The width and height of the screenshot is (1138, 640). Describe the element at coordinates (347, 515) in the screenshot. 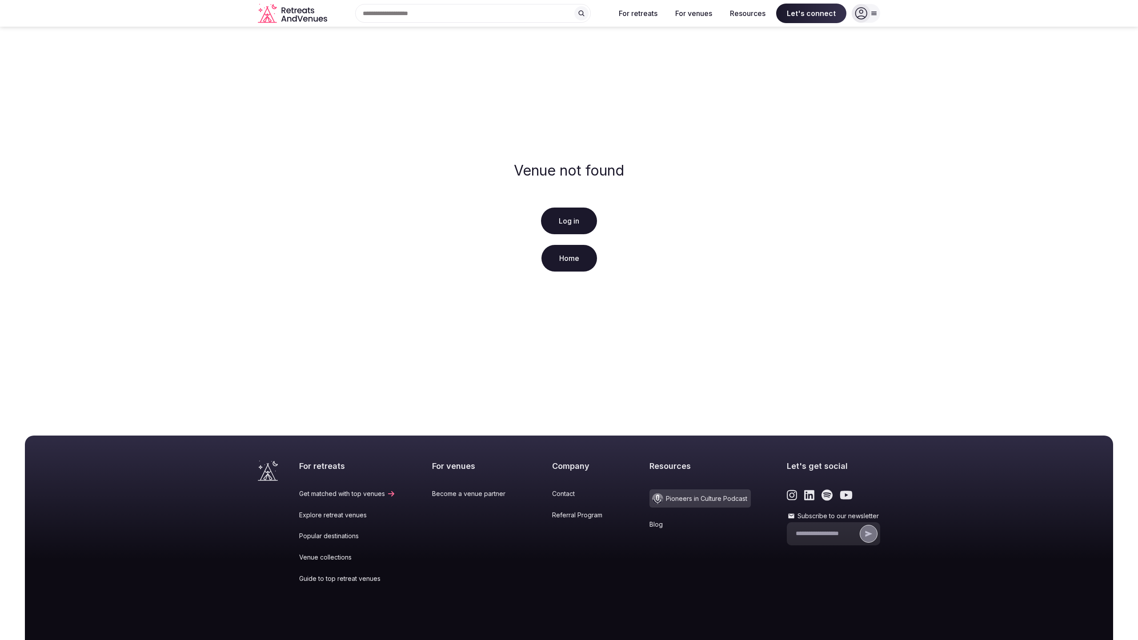

I see `a: Explore retreat venues` at that location.